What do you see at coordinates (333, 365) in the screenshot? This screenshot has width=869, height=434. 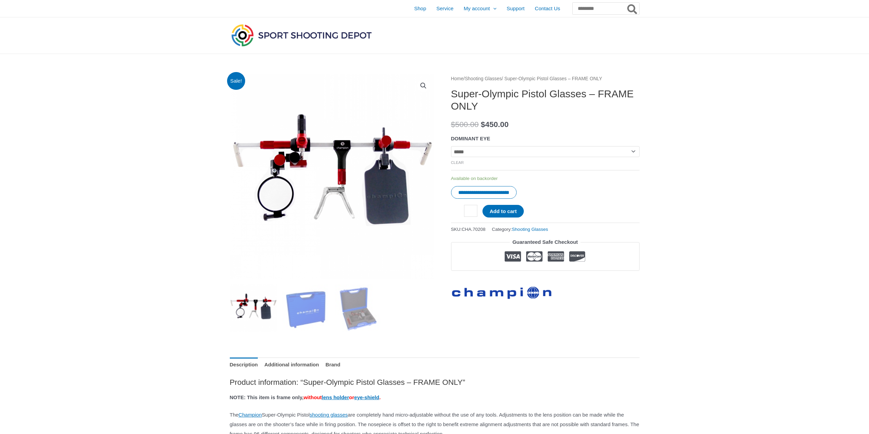 I see `a: Brand` at bounding box center [333, 365].